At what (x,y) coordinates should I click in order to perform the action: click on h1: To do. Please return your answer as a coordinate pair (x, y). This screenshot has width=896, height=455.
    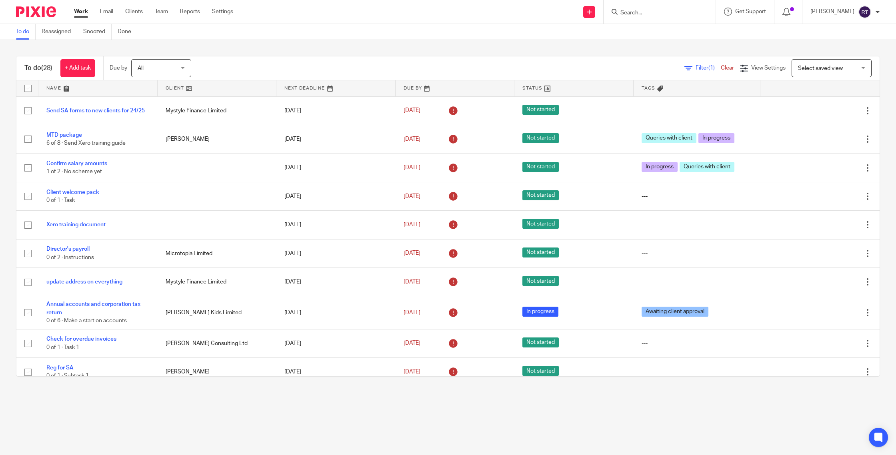
    Looking at the image, I should click on (38, 68).